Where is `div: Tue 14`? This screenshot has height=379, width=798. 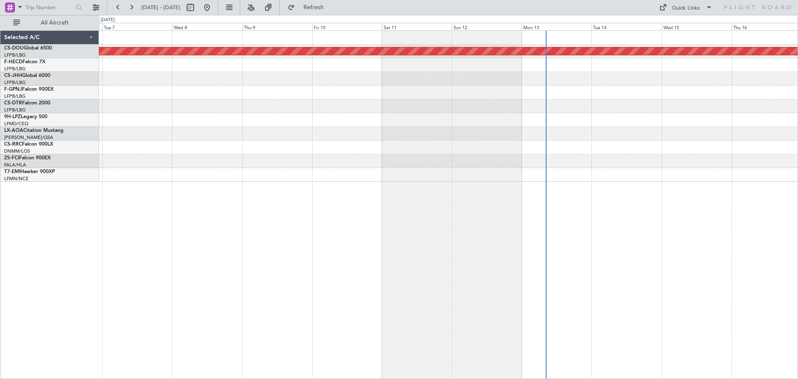 div: Tue 14 is located at coordinates (627, 27).